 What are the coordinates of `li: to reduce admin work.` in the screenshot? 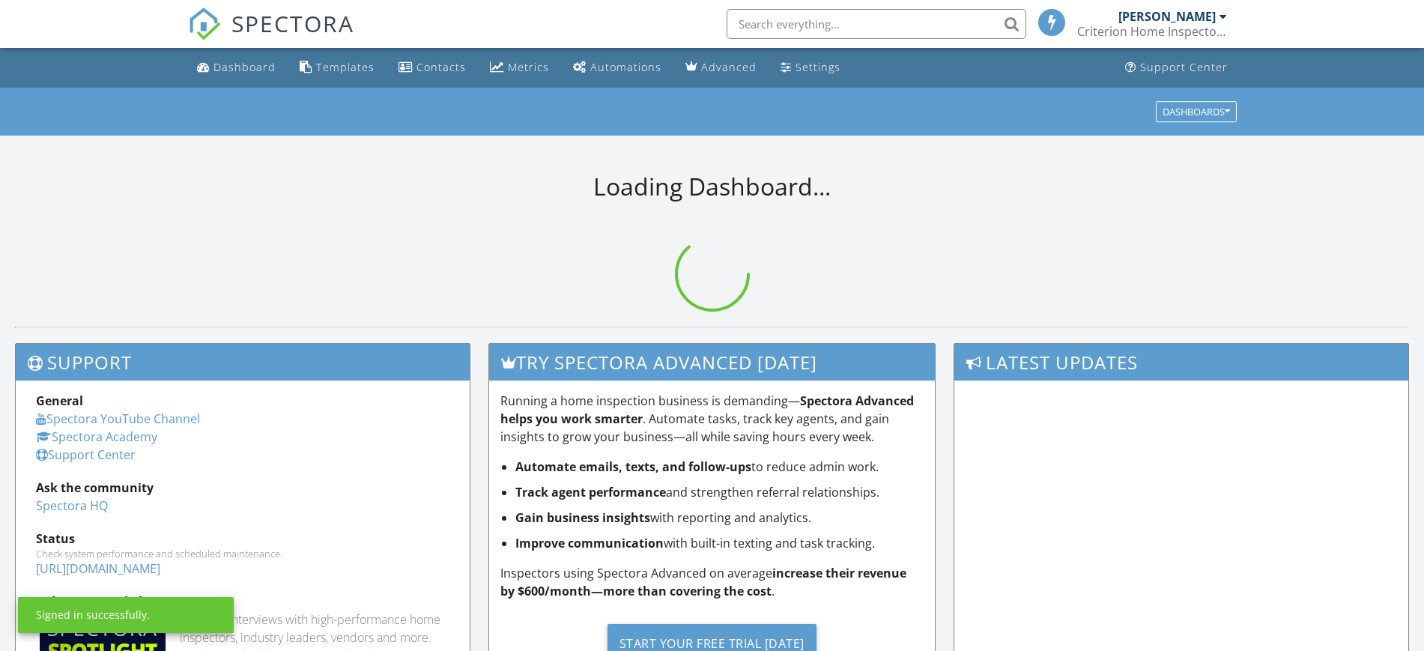 It's located at (719, 467).